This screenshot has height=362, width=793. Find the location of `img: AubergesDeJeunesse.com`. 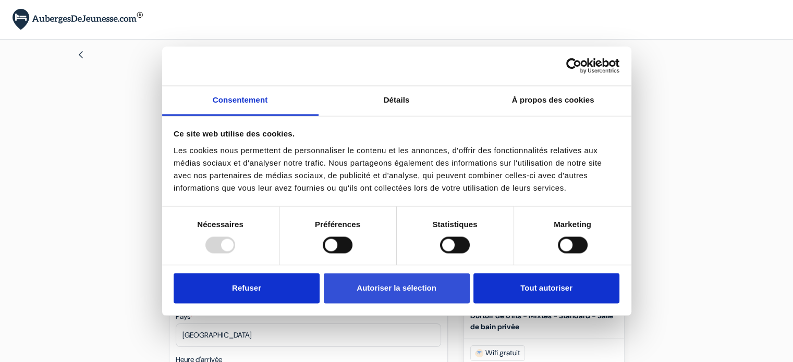

img: AubergesDeJeunesse.com is located at coordinates (78, 19).